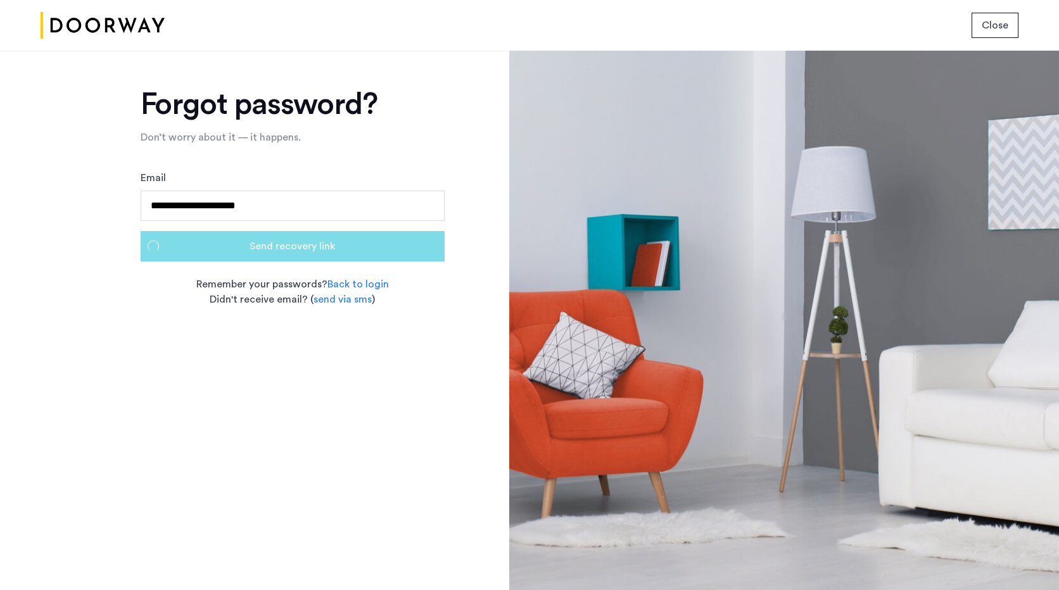 Image resolution: width=1059 pixels, height=590 pixels. I want to click on span: Send recovery link, so click(292, 246).